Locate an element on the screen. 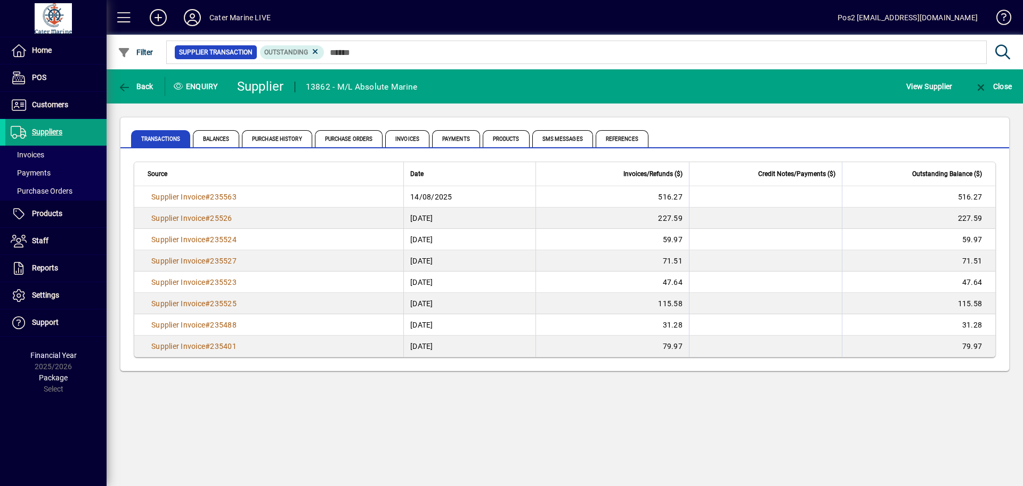 The height and width of the screenshot is (486, 1023). span: References is located at coordinates (622, 139).